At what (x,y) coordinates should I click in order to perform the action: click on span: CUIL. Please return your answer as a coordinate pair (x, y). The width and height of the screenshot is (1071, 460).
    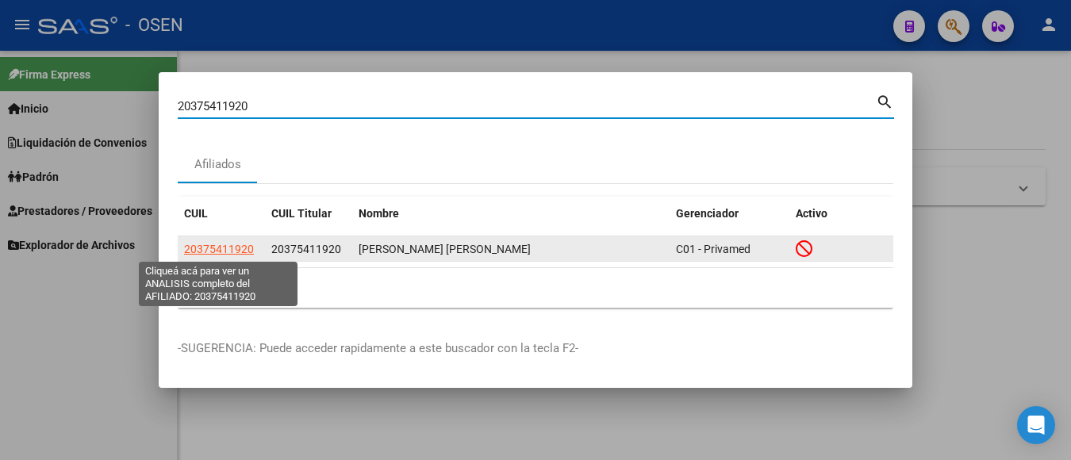
    Looking at the image, I should click on (196, 213).